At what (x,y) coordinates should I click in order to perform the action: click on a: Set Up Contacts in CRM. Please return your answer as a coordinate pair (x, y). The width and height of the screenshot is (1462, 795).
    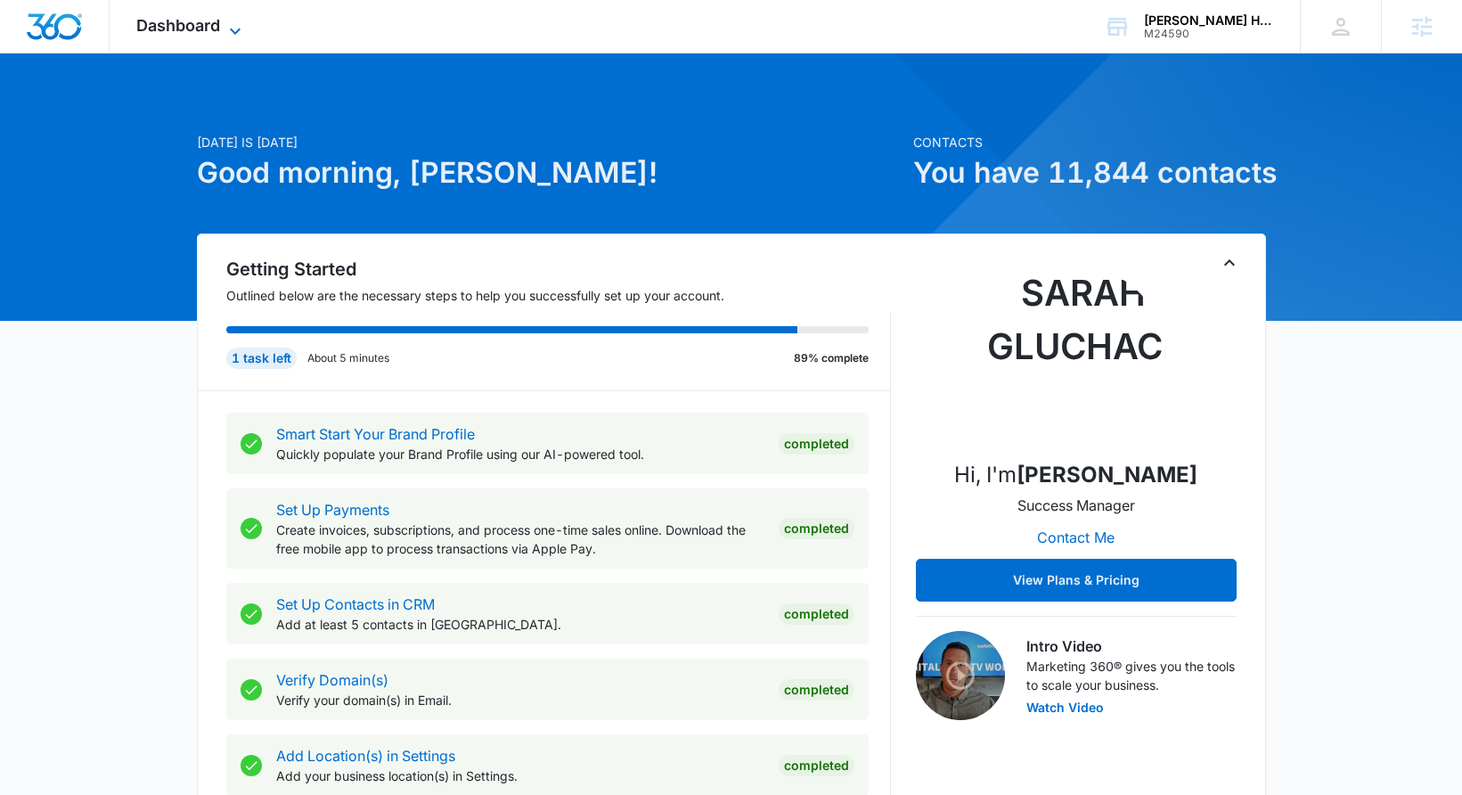
    Looking at the image, I should click on (356, 604).